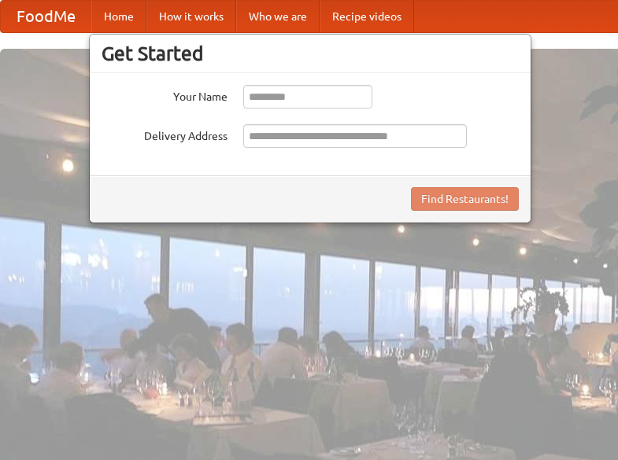 Image resolution: width=618 pixels, height=460 pixels. I want to click on a: Home, so click(119, 17).